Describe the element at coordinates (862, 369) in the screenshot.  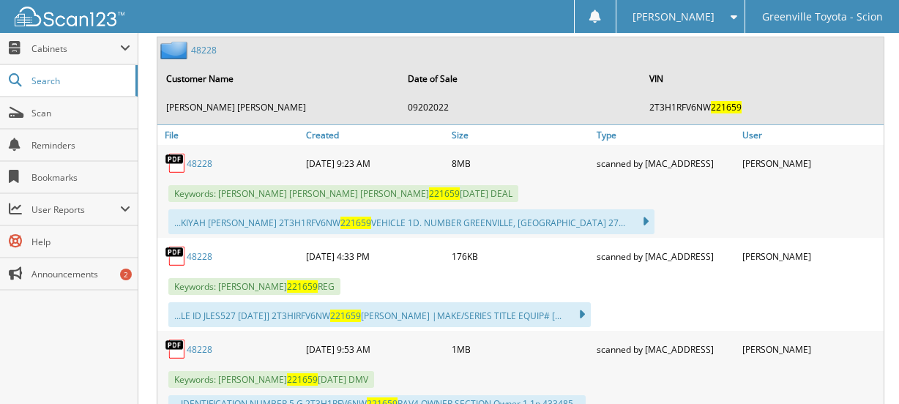
I see `div: Chat Widget` at that location.